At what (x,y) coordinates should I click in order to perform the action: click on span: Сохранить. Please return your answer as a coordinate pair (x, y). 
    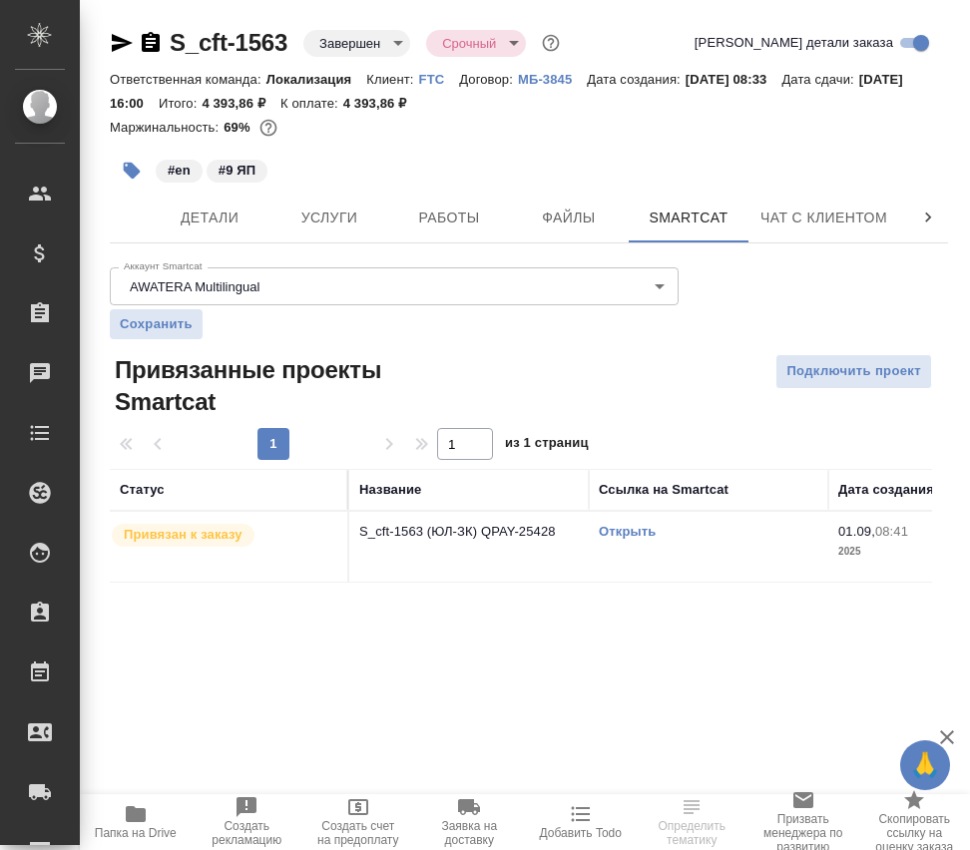
    Looking at the image, I should click on (156, 324).